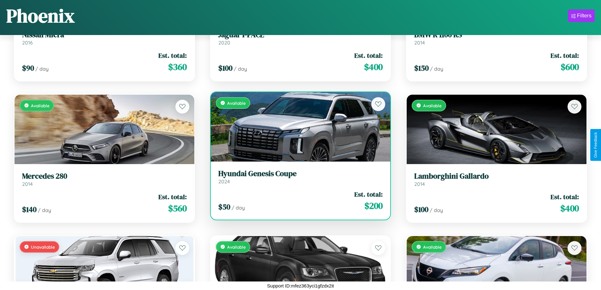 The width and height of the screenshot is (601, 290). What do you see at coordinates (585, 16) in the screenshot?
I see `div: Filters` at bounding box center [585, 16].